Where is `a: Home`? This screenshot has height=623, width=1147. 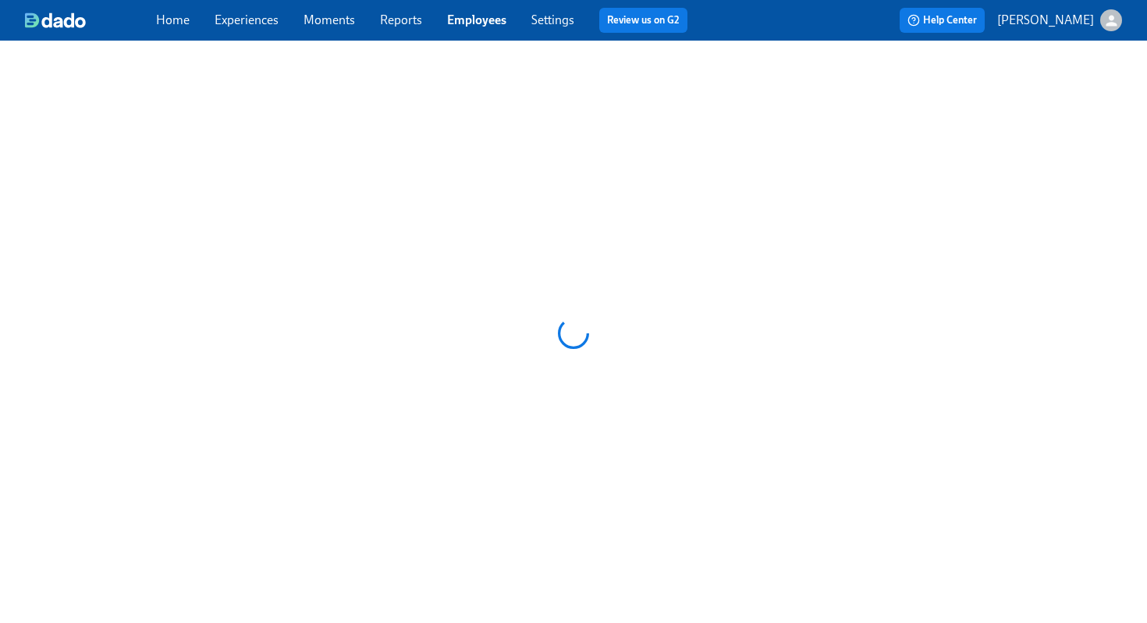 a: Home is located at coordinates (172, 20).